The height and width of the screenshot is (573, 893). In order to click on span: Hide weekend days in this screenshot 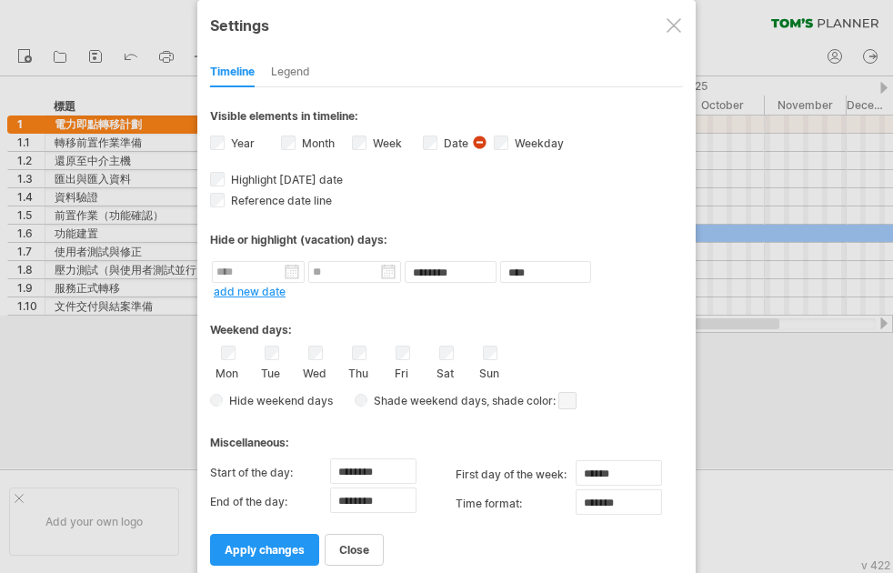, I will do `click(277, 400)`.